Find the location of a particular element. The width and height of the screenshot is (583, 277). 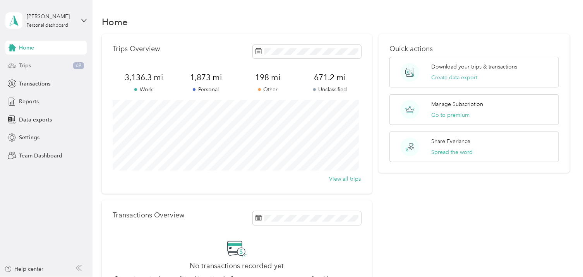

span: 1,873 mi is located at coordinates (206, 77).